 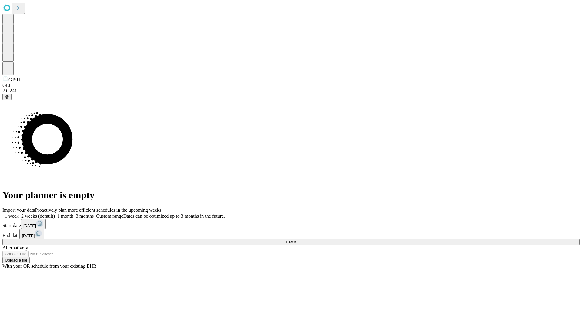 I want to click on h1: Your planner is empty, so click(x=291, y=195).